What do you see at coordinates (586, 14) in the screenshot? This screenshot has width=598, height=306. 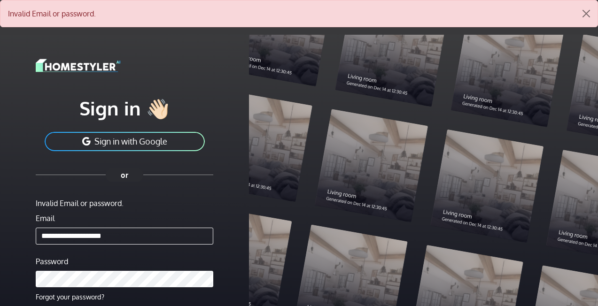 I see `button: Close` at bounding box center [586, 14].